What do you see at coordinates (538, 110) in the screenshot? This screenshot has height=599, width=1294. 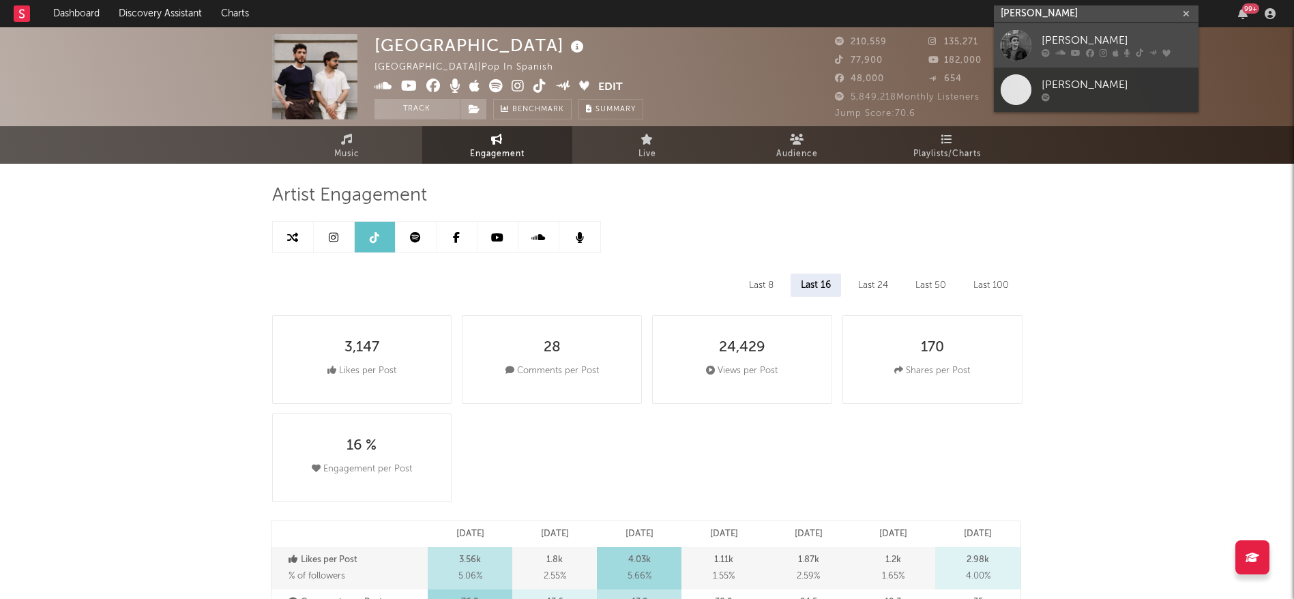 I see `span: Benchmark` at bounding box center [538, 110].